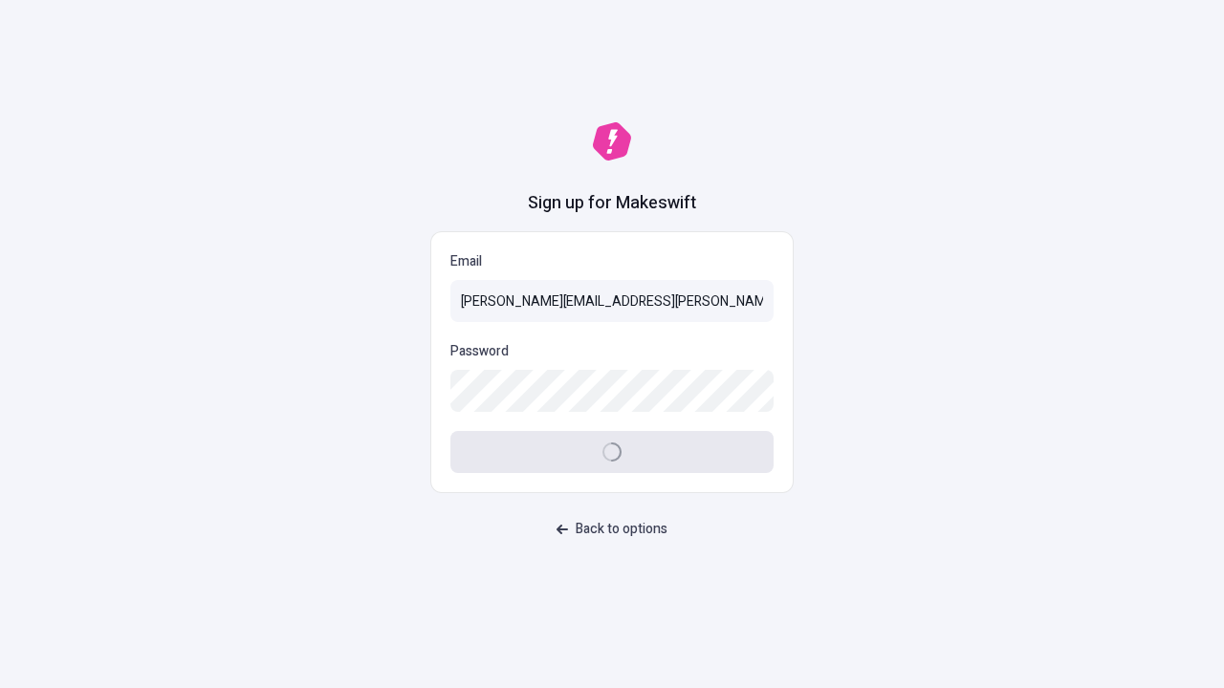 The image size is (1224, 688). I want to click on input: Email, so click(612, 301).